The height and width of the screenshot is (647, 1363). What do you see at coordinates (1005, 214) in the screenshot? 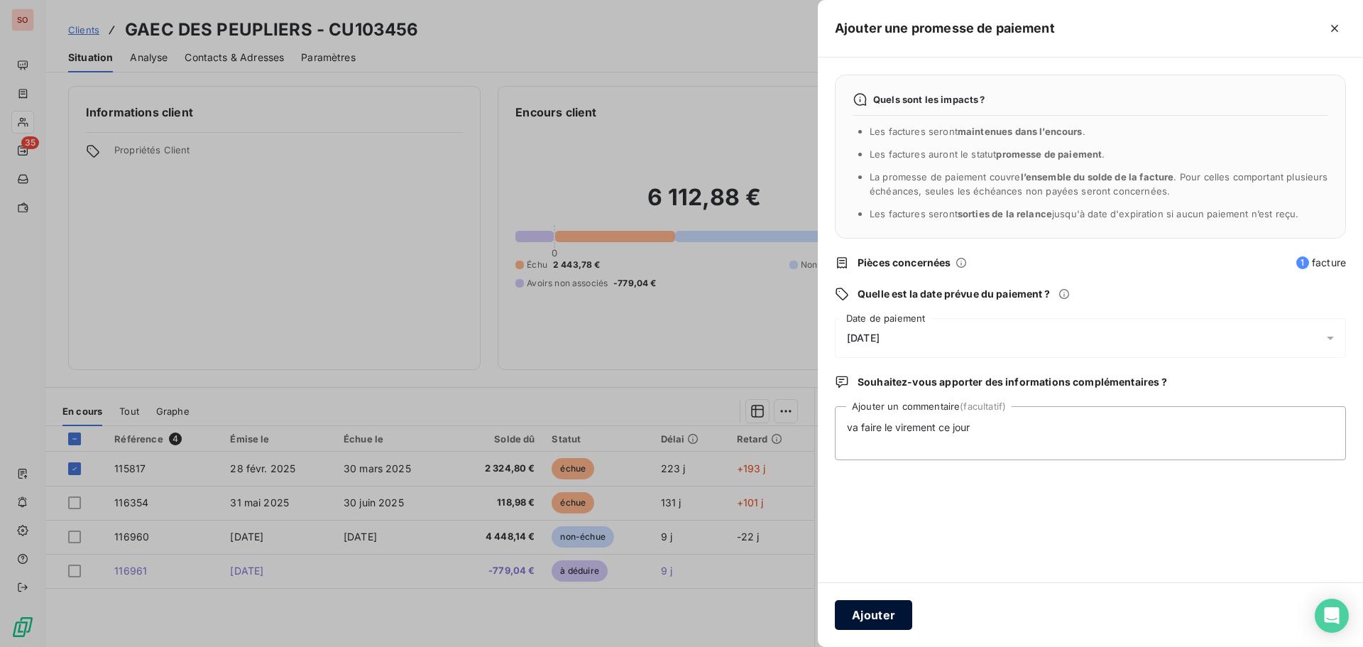
I see `span: sorties de la relance` at bounding box center [1005, 214].